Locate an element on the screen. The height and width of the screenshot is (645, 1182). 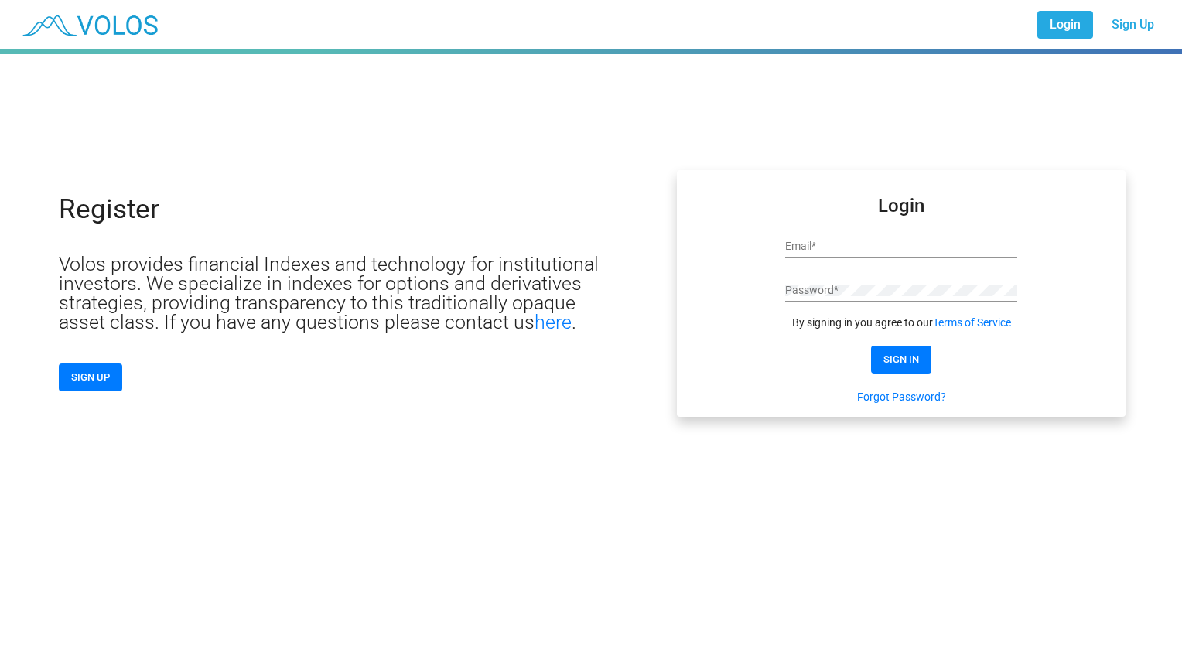
span: Sign Up is located at coordinates (1132, 24).